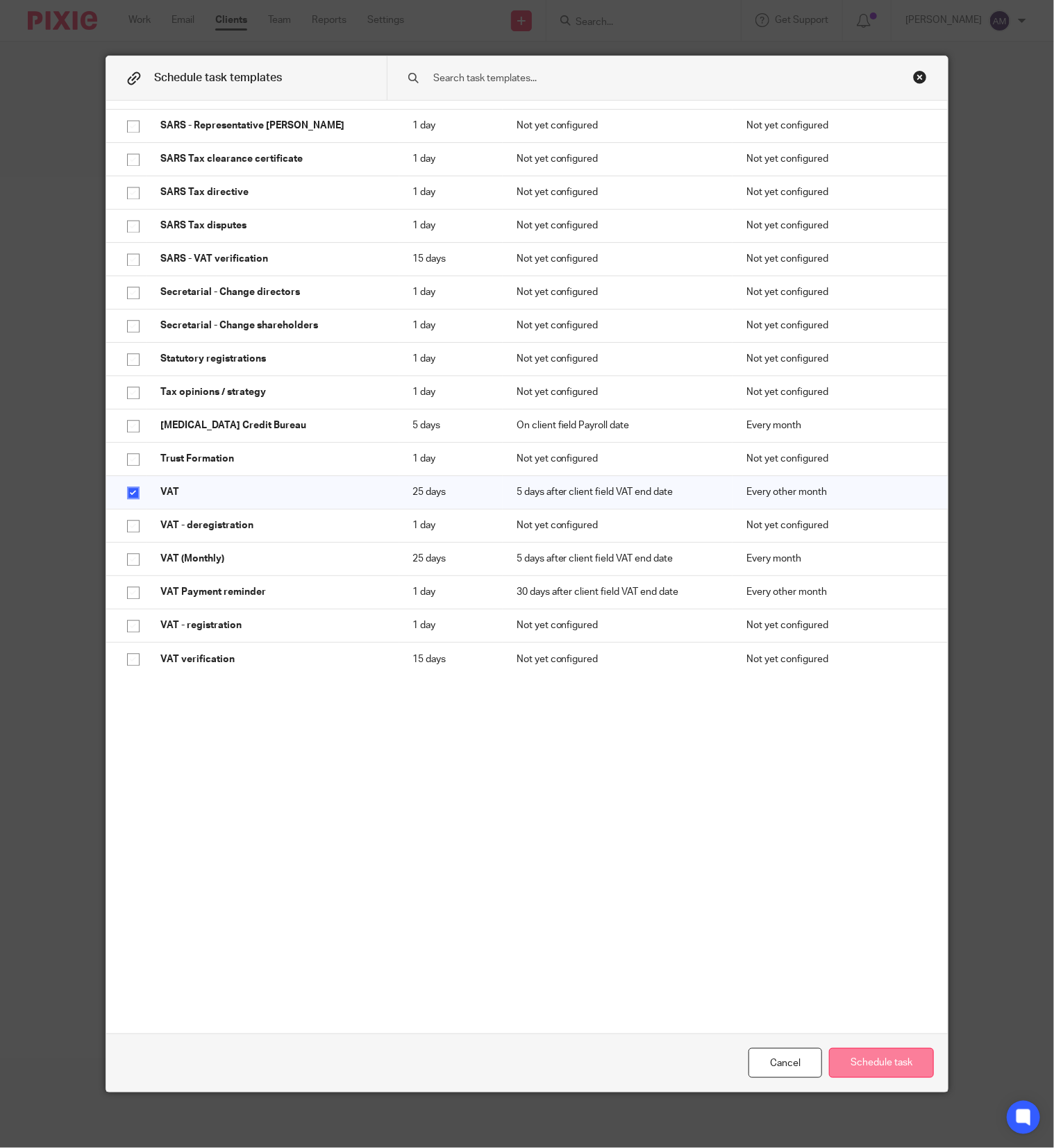 The image size is (1054, 1148). What do you see at coordinates (785, 1063) in the screenshot?
I see `div: Cancel` at bounding box center [785, 1063].